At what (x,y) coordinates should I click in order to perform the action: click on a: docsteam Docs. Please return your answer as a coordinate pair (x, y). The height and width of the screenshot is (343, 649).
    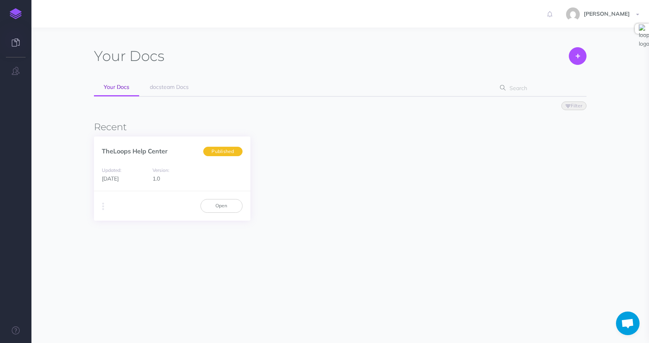
    Looking at the image, I should click on (169, 87).